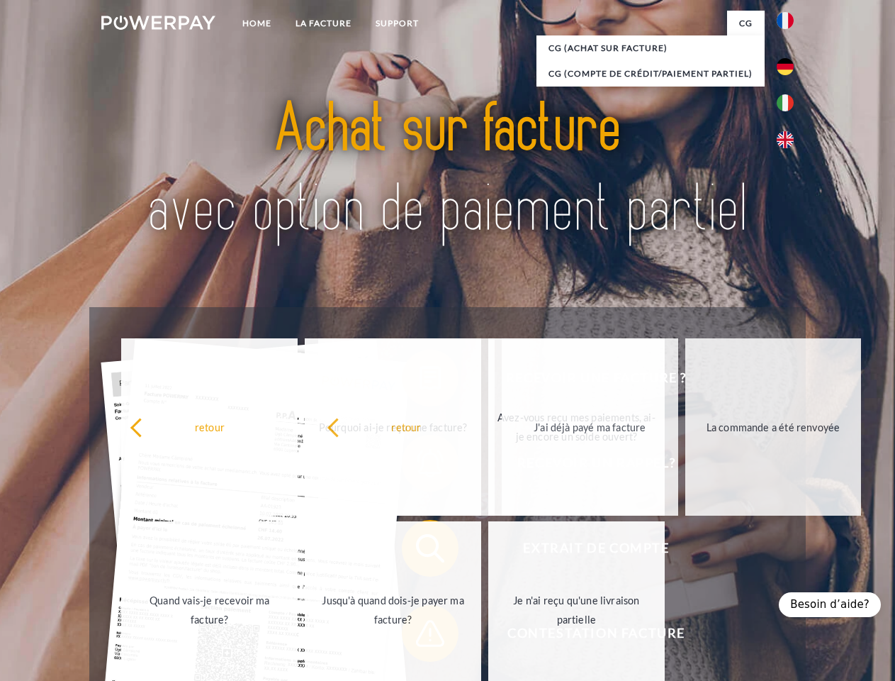 The height and width of the screenshot is (681, 895). I want to click on div: Je n'ai reçu qu'une livraison partielle, so click(576, 610).